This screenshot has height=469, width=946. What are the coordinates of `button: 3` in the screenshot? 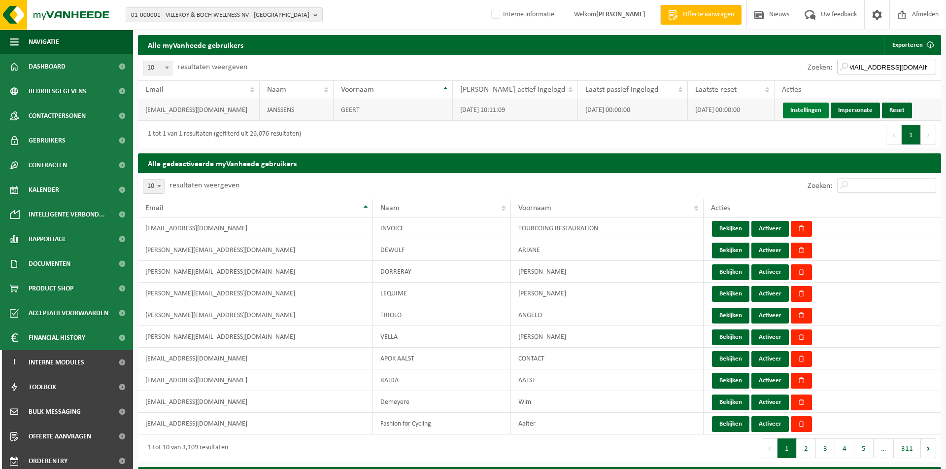 It's located at (825, 448).